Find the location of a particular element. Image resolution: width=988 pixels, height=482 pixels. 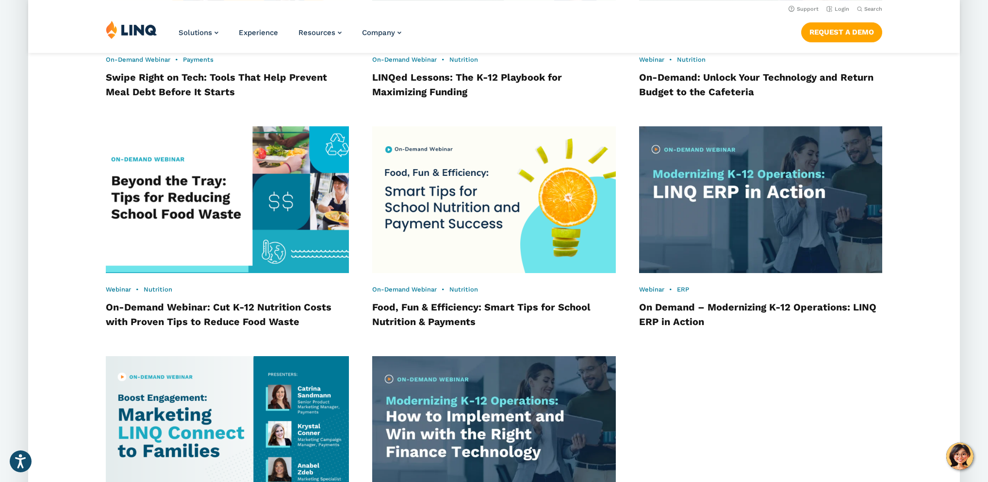

a: Request a Demo is located at coordinates (842, 32).